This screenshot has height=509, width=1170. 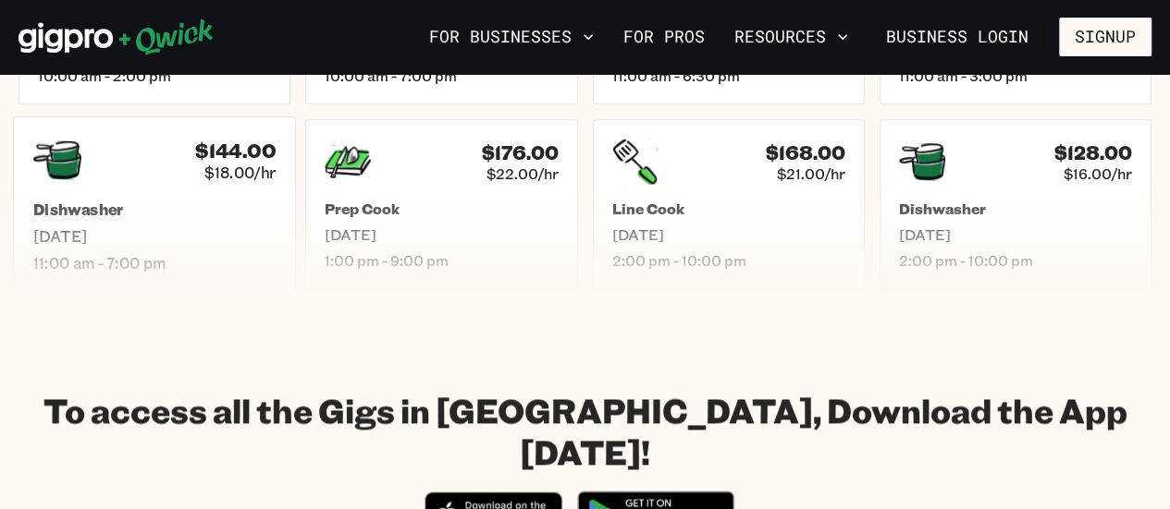 What do you see at coordinates (791, 37) in the screenshot?
I see `button: Resources` at bounding box center [791, 37].